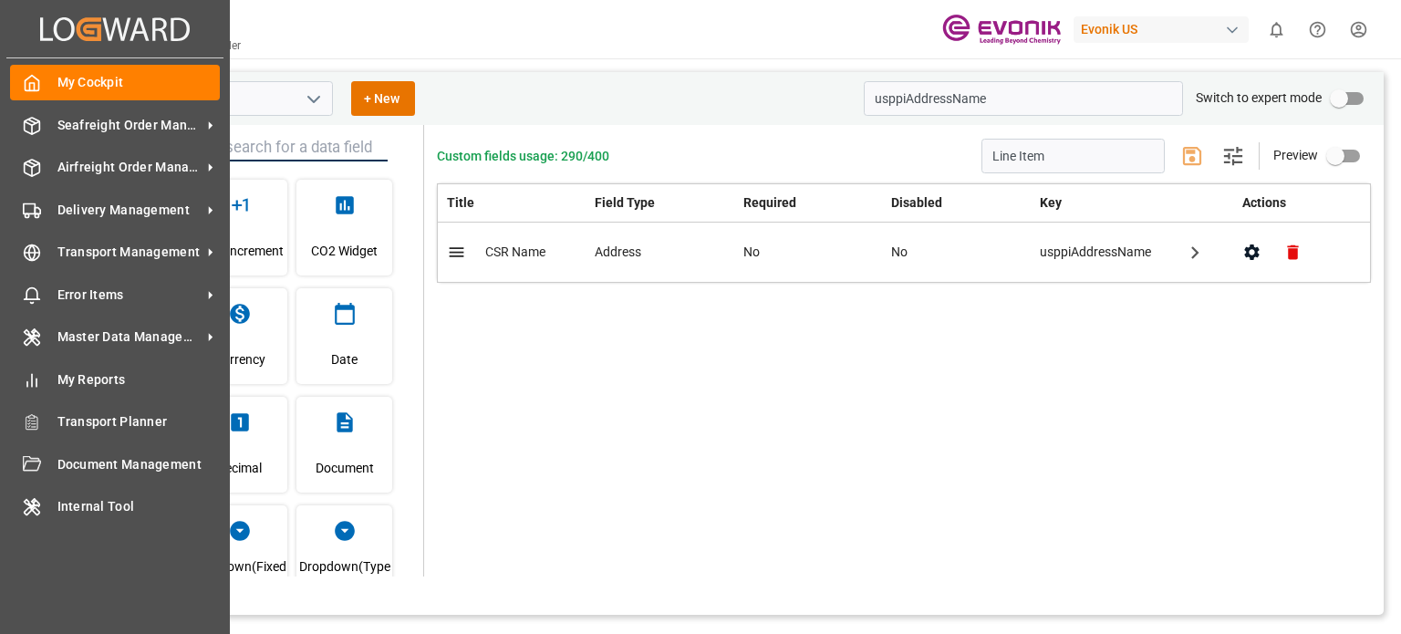  I want to click on span: Dropdown(Fixed options), so click(239, 576).